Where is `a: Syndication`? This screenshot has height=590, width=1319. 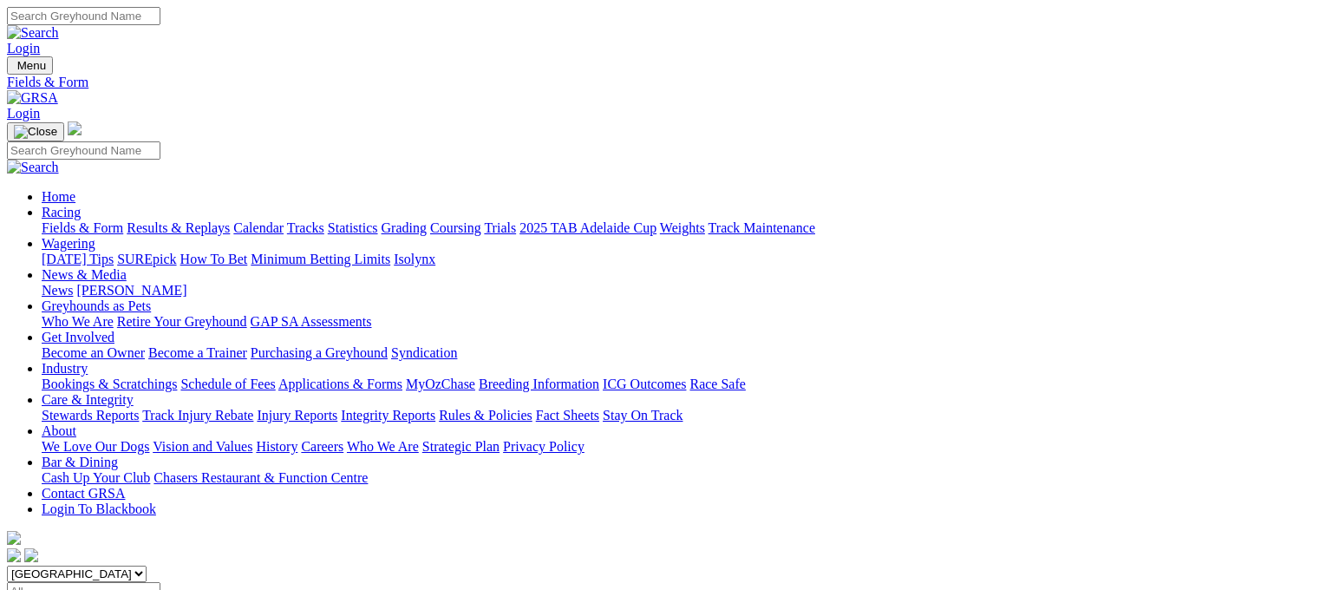 a: Syndication is located at coordinates (424, 352).